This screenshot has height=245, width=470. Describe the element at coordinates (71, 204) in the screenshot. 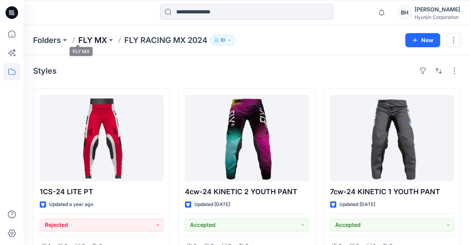

I see `p: Updated a year ago` at that location.